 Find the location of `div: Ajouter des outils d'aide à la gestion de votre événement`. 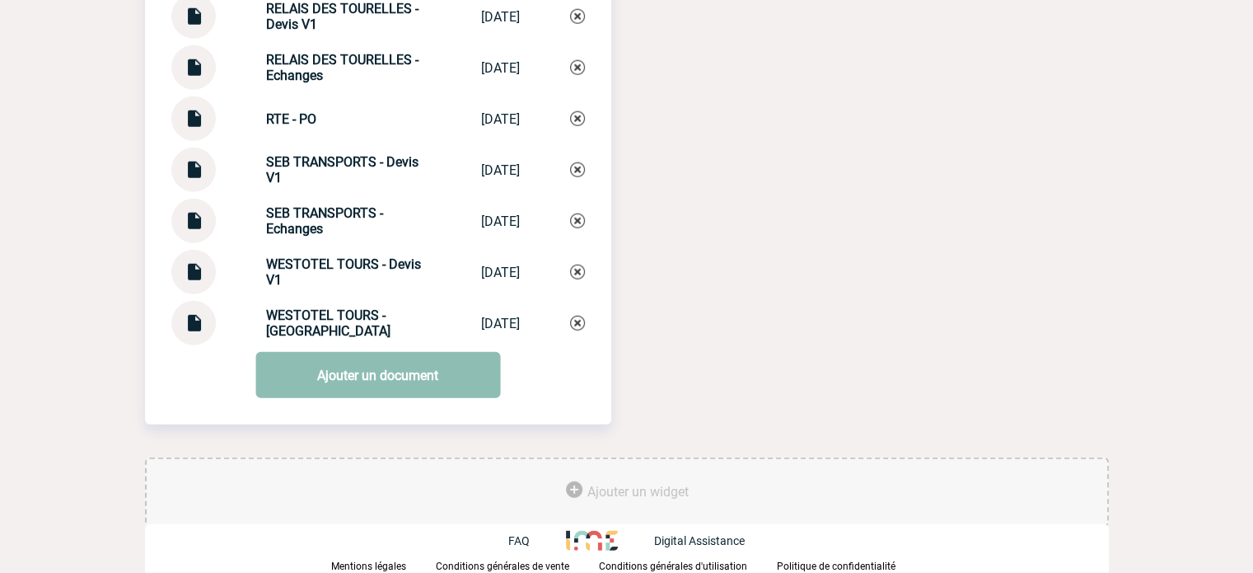

div: Ajouter des outils d'aide à la gestion de votre événement is located at coordinates (627, 492).